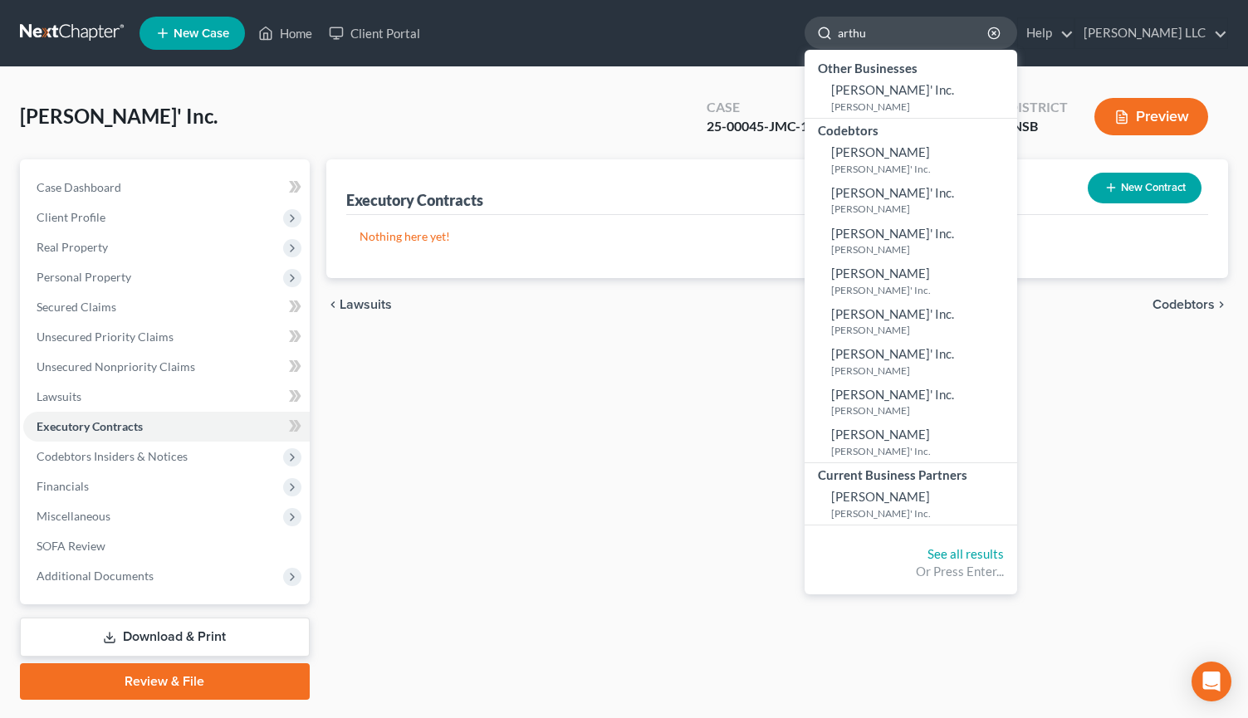 The image size is (1248, 718). I want to click on div: Codebtors, so click(911, 129).